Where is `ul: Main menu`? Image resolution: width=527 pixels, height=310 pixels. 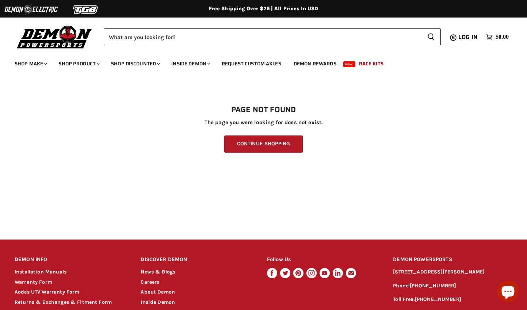
ul: Main menu is located at coordinates (258, 62).